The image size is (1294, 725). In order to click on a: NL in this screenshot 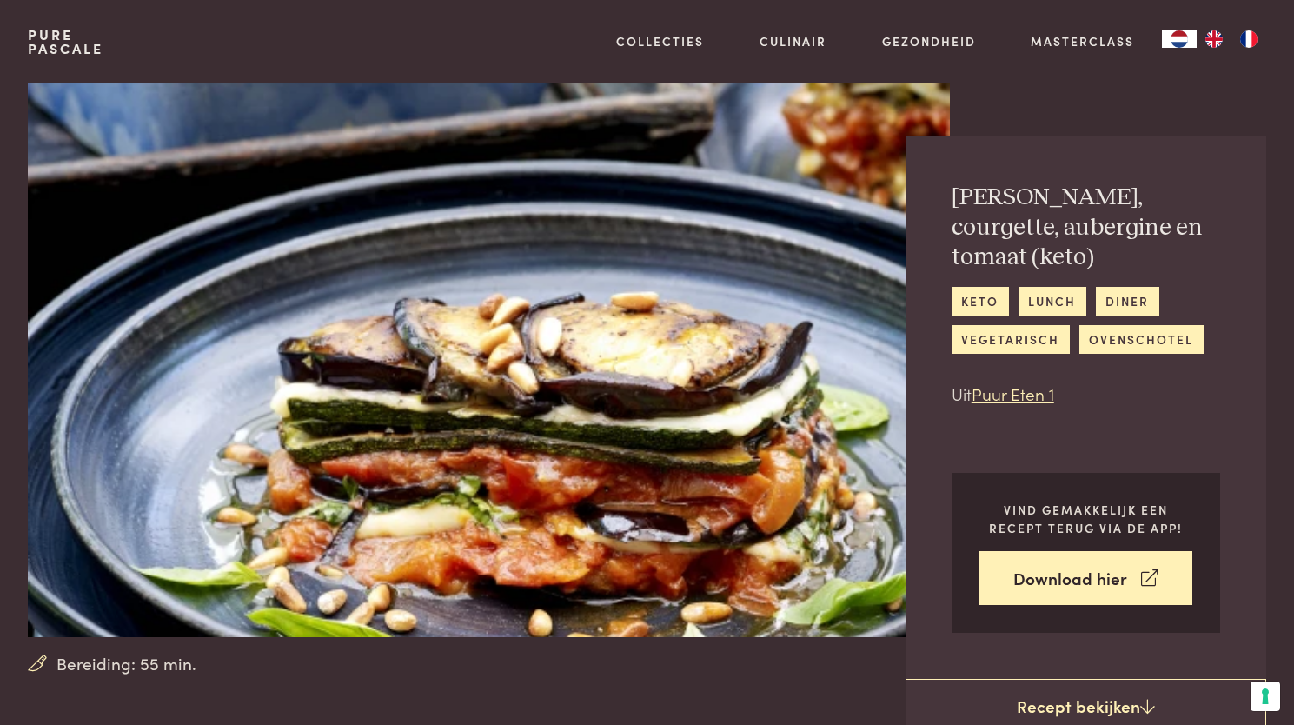, I will do `click(1179, 39)`.